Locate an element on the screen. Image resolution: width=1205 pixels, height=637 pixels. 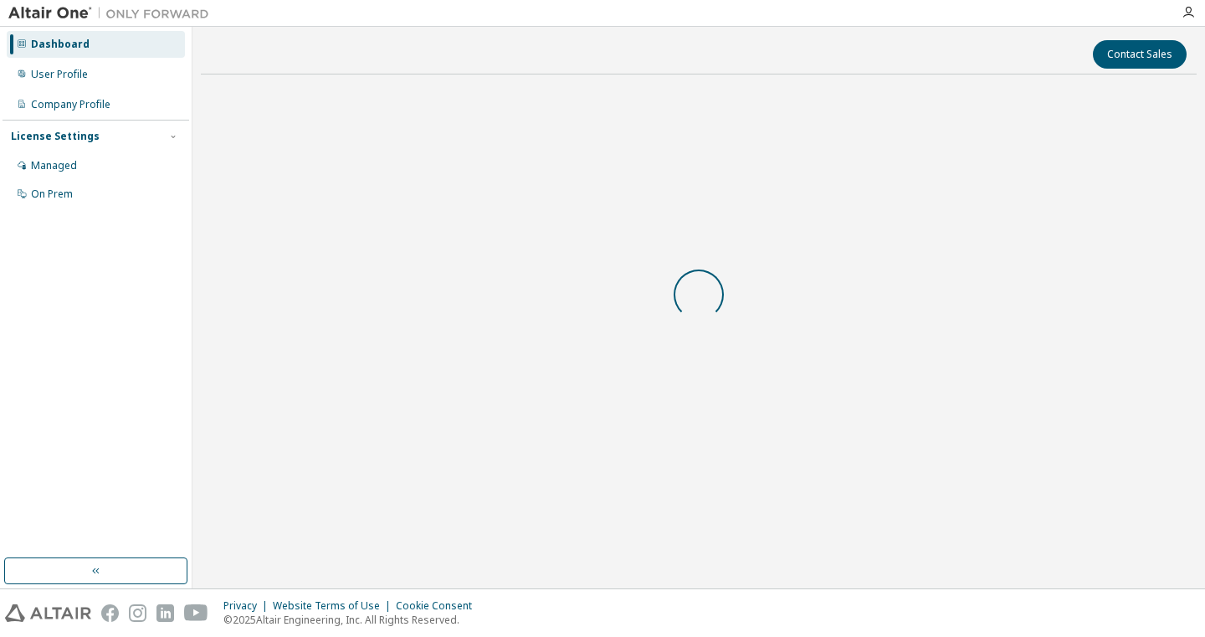
img: linkedin.svg is located at coordinates (165, 613).